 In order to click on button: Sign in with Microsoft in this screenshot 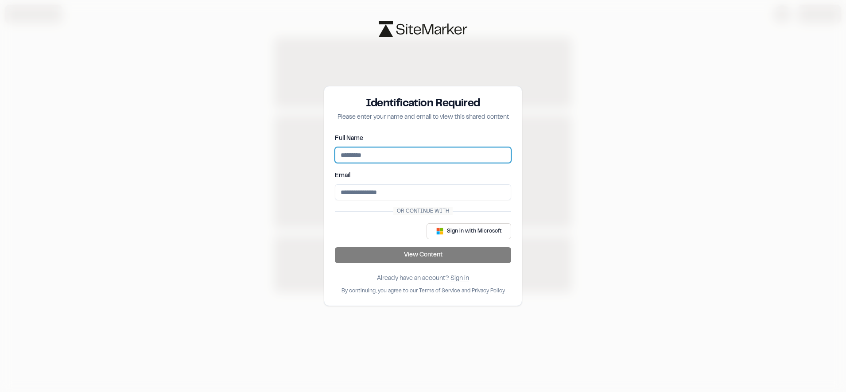, I will do `click(469, 231)`.